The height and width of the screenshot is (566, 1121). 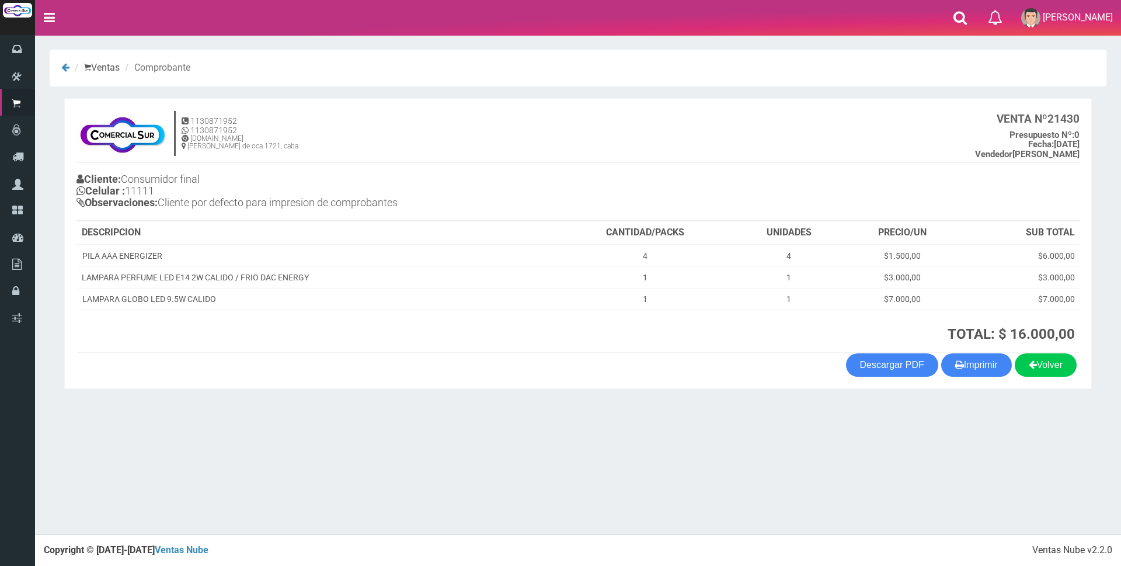 What do you see at coordinates (316, 256) in the screenshot?
I see `td: PILA AAA ENERGIZER` at bounding box center [316, 256].